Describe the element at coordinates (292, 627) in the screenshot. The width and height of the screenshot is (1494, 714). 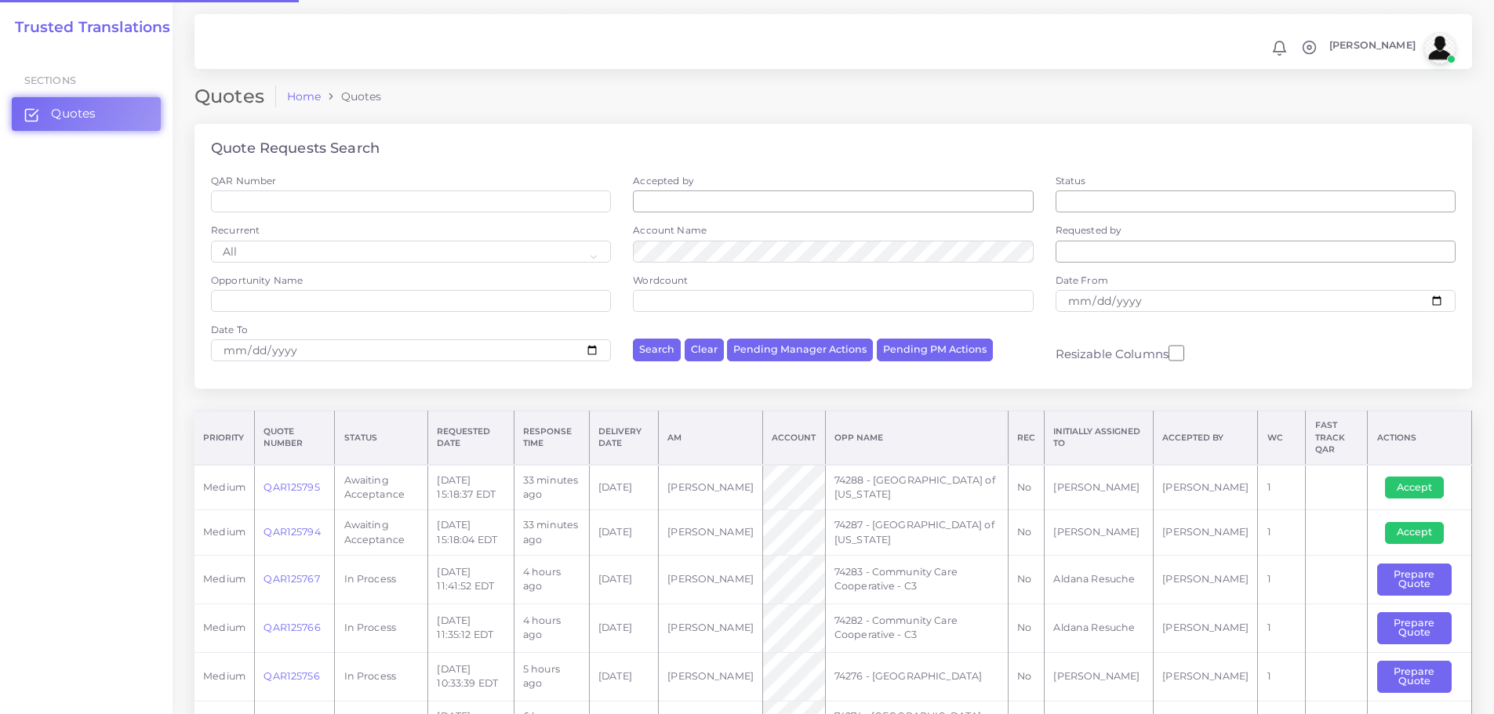
I see `a: QAR125766` at that location.